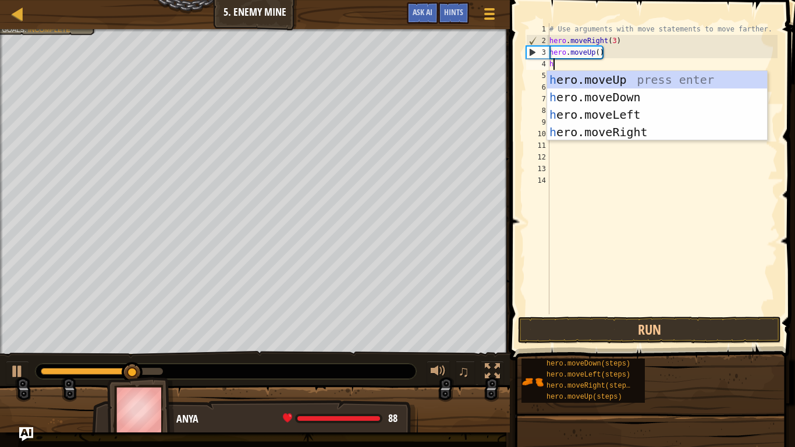 This screenshot has width=795, height=447. Describe the element at coordinates (538, 76) in the screenshot. I see `div: 5` at that location.